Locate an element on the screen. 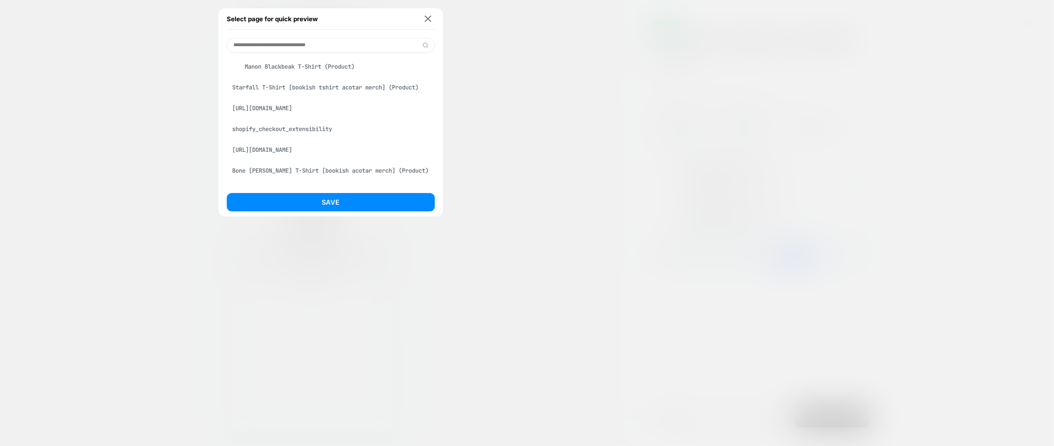 This screenshot has width=1054, height=446. div: Starfall T-Shirt [bookish tshirt acotar merch] (Product) is located at coordinates (331, 87).